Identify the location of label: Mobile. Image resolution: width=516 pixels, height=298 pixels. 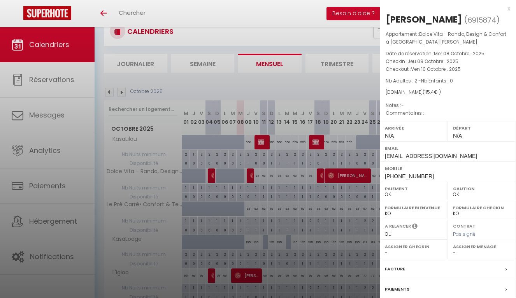
(448, 169).